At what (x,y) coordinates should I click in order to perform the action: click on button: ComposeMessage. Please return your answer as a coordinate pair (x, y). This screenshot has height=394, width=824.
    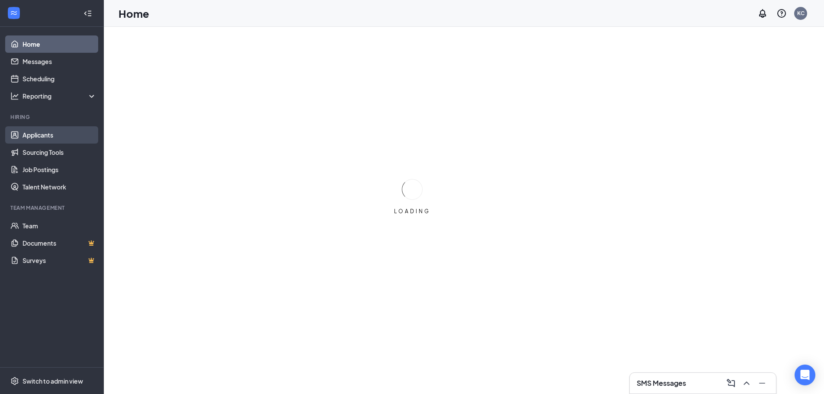
    Looking at the image, I should click on (731, 383).